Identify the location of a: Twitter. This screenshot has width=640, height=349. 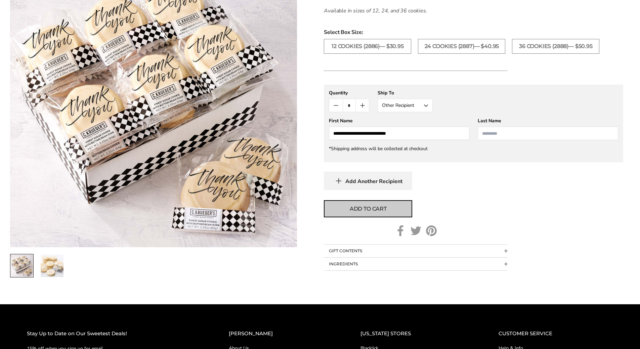
(416, 231).